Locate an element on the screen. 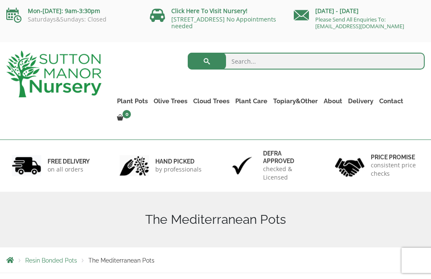 The image size is (431, 279). img: logo is located at coordinates (54, 74).